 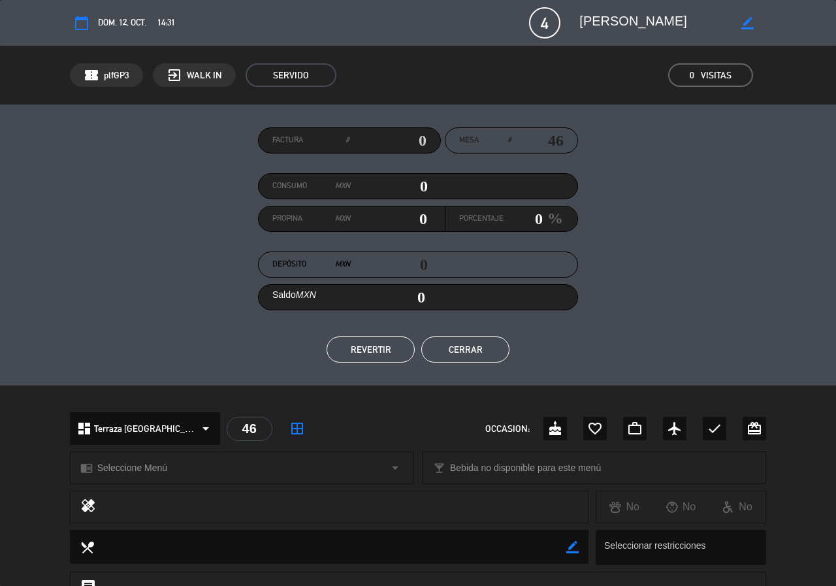 What do you see at coordinates (311, 140) in the screenshot?
I see `label: Factura` at bounding box center [311, 140].